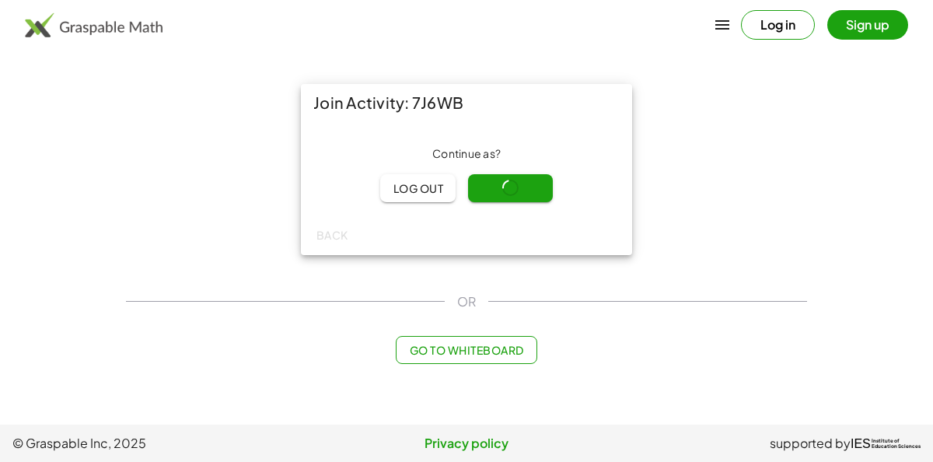 The image size is (933, 462). I want to click on span: Log out, so click(417, 188).